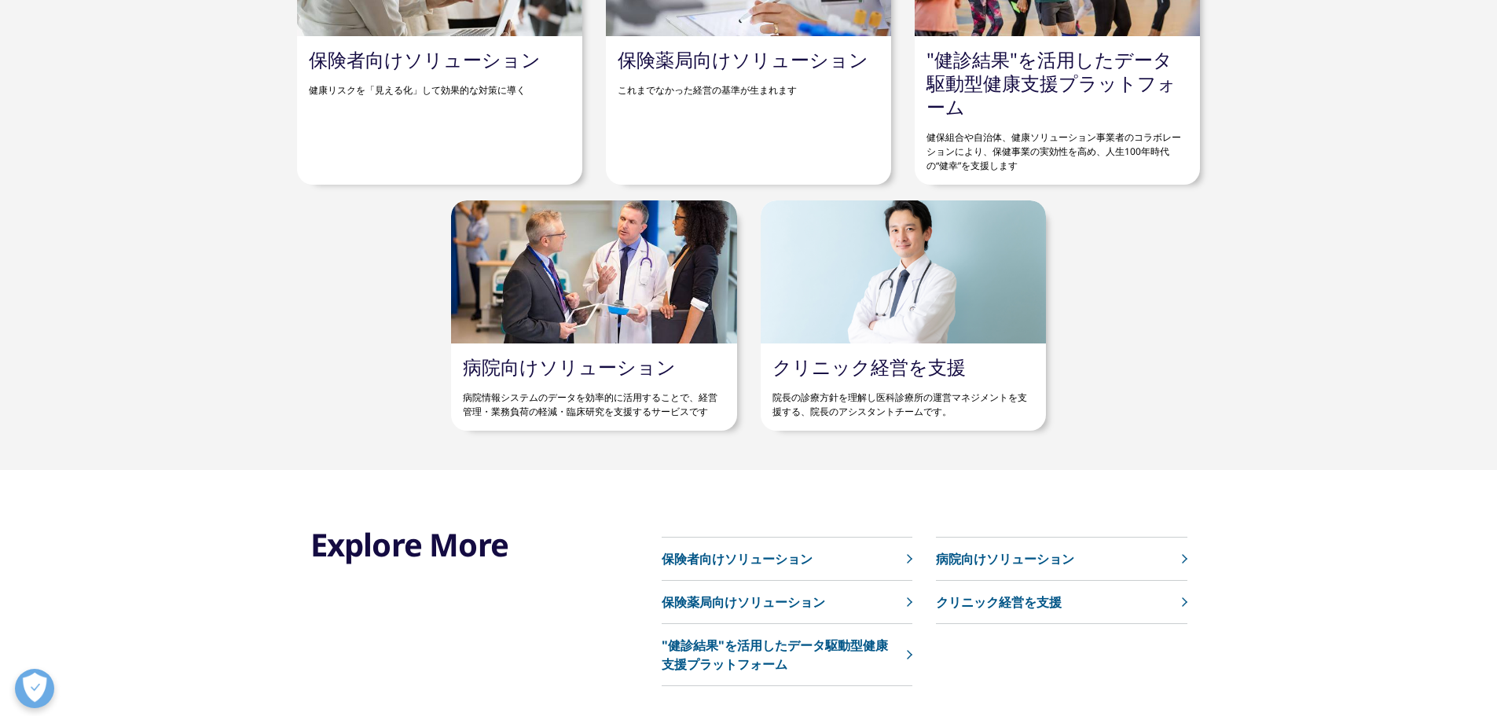  What do you see at coordinates (1005, 559) in the screenshot?
I see `p: 病院向けソリューション` at bounding box center [1005, 559].